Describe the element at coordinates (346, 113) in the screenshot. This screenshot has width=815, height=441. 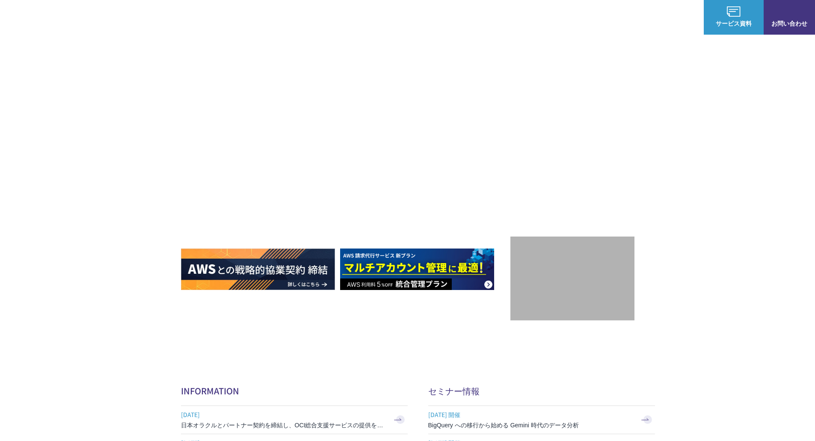
I see `p: AWSの導入からコスト削減、 構成・運用の最適化からデータ活用まで 規模や業種業態を問わない マネージドサービスで` at that location.